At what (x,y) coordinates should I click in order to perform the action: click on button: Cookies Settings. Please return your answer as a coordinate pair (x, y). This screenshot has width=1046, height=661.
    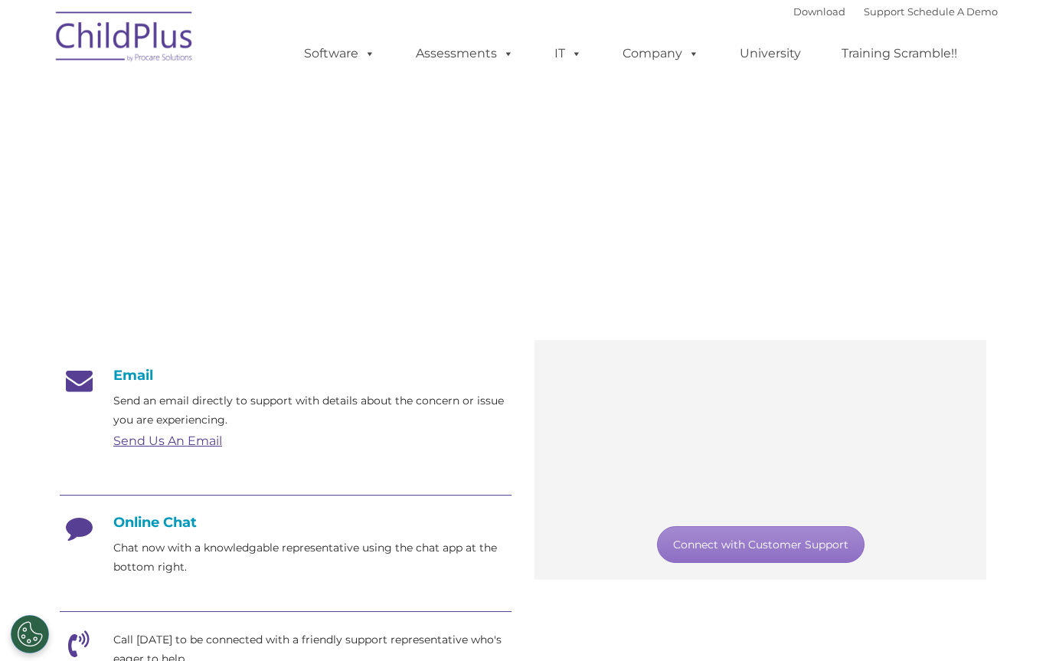
    Looking at the image, I should click on (30, 634).